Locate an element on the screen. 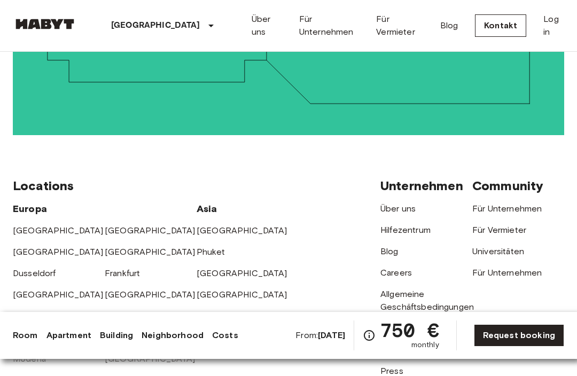 The image size is (577, 376). a: Dusseldorf is located at coordinates (34, 273).